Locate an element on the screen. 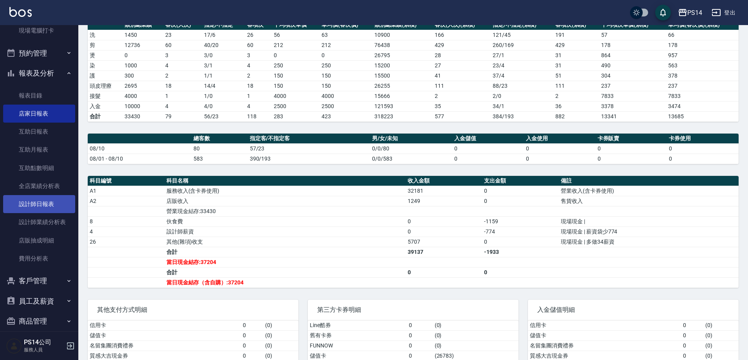  td: 營業收入(含卡券使用) is located at coordinates (649, 191).